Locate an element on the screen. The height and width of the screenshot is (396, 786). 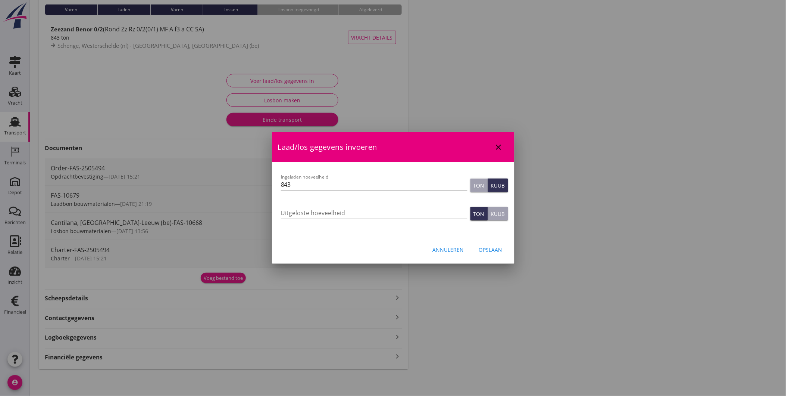
div: Laad/los gegevens invoeren is located at coordinates (393, 147).